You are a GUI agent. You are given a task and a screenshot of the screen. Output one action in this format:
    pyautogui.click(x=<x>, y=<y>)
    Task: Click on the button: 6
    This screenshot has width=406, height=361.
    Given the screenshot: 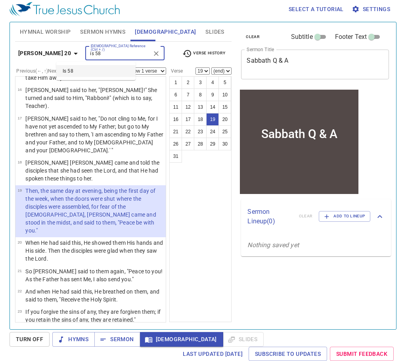 What is the action you would take?
    pyautogui.click(x=176, y=95)
    